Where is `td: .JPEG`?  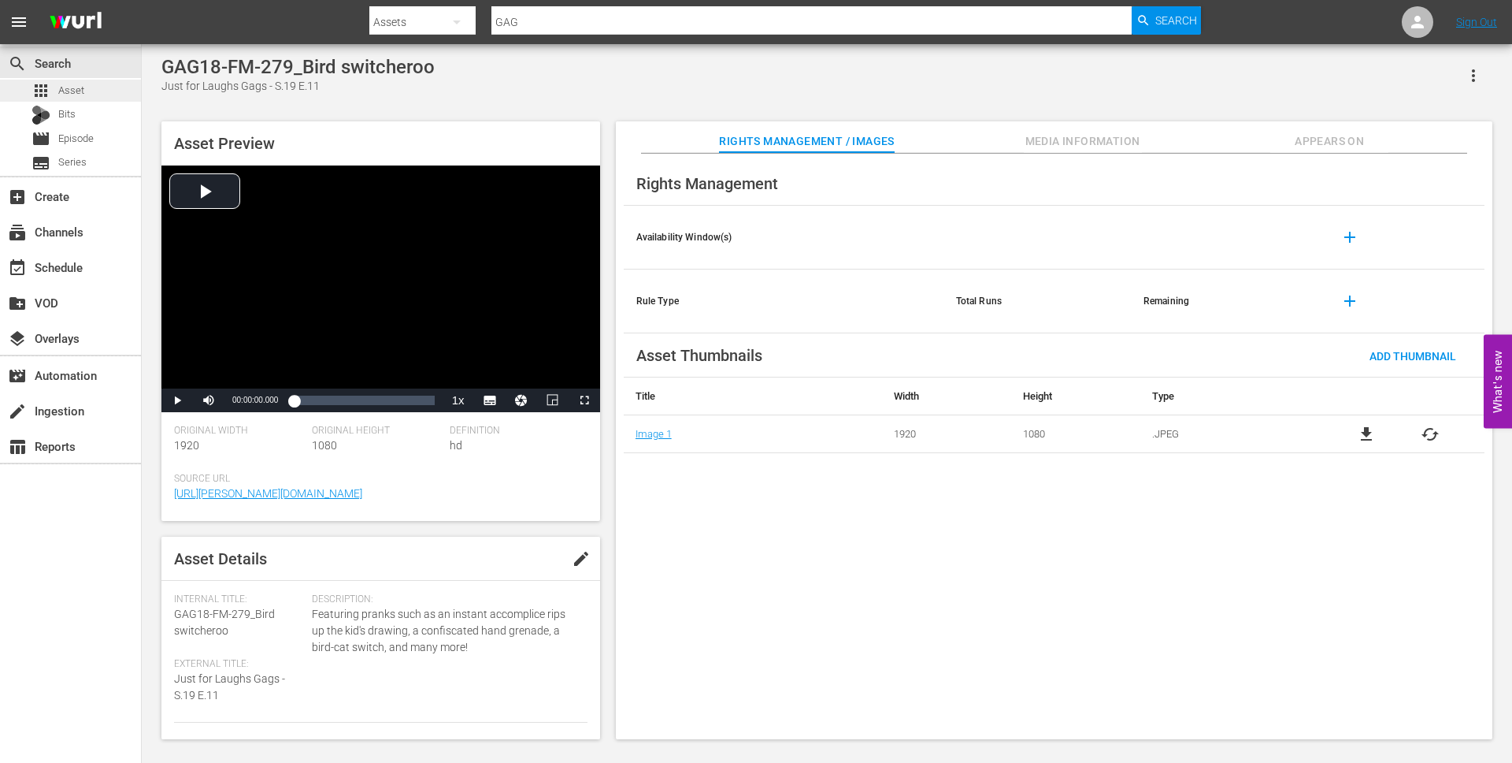 td: .JPEG is located at coordinates (1226, 434).